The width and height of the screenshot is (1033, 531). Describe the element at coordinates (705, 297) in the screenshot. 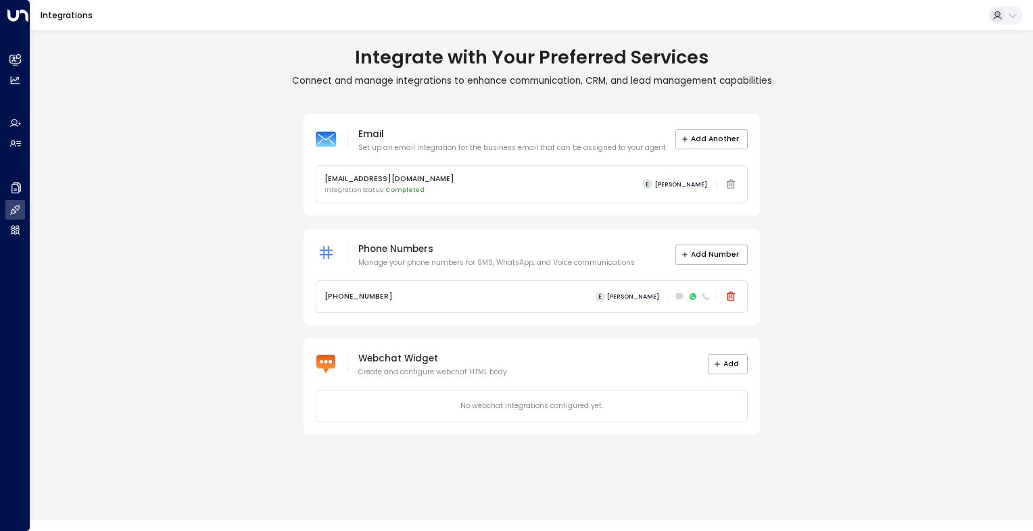

I see `div: VOICE (Click to enable)` at that location.